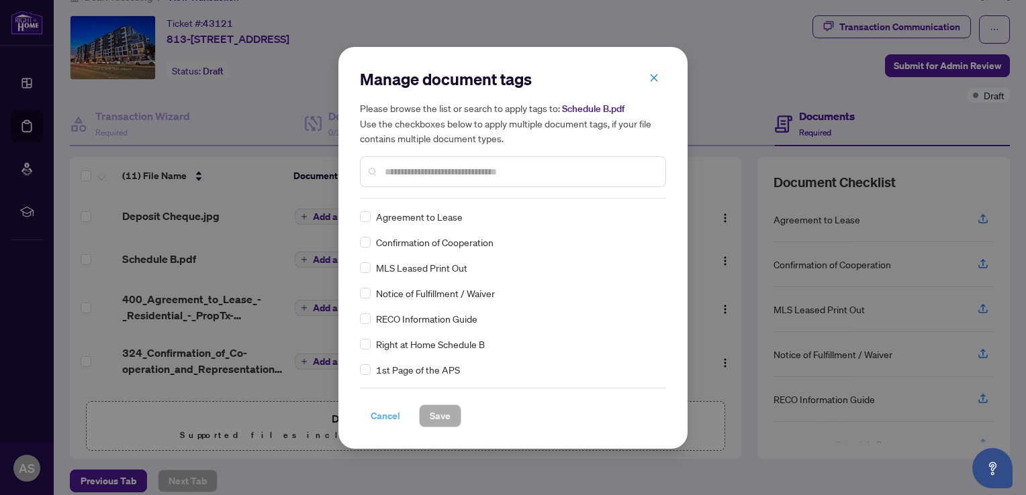  Describe the element at coordinates (654, 78) in the screenshot. I see `span: close` at that location.